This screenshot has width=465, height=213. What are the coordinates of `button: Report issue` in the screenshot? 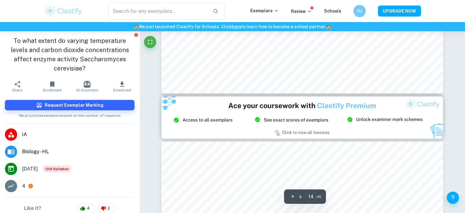 It's located at (136, 35).